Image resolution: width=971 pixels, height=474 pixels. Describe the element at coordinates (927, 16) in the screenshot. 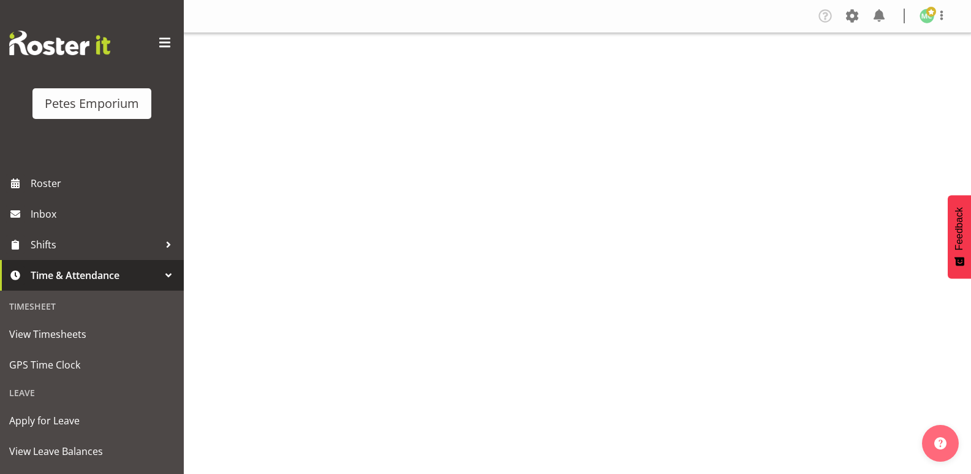

I see `img: melissa-cowen2635.jpg` at that location.